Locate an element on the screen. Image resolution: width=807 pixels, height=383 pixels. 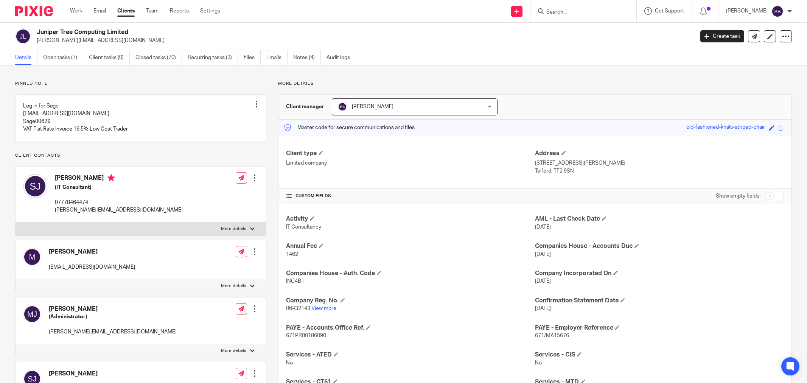
p: Telford, TF2 9SN is located at coordinates (659, 171).